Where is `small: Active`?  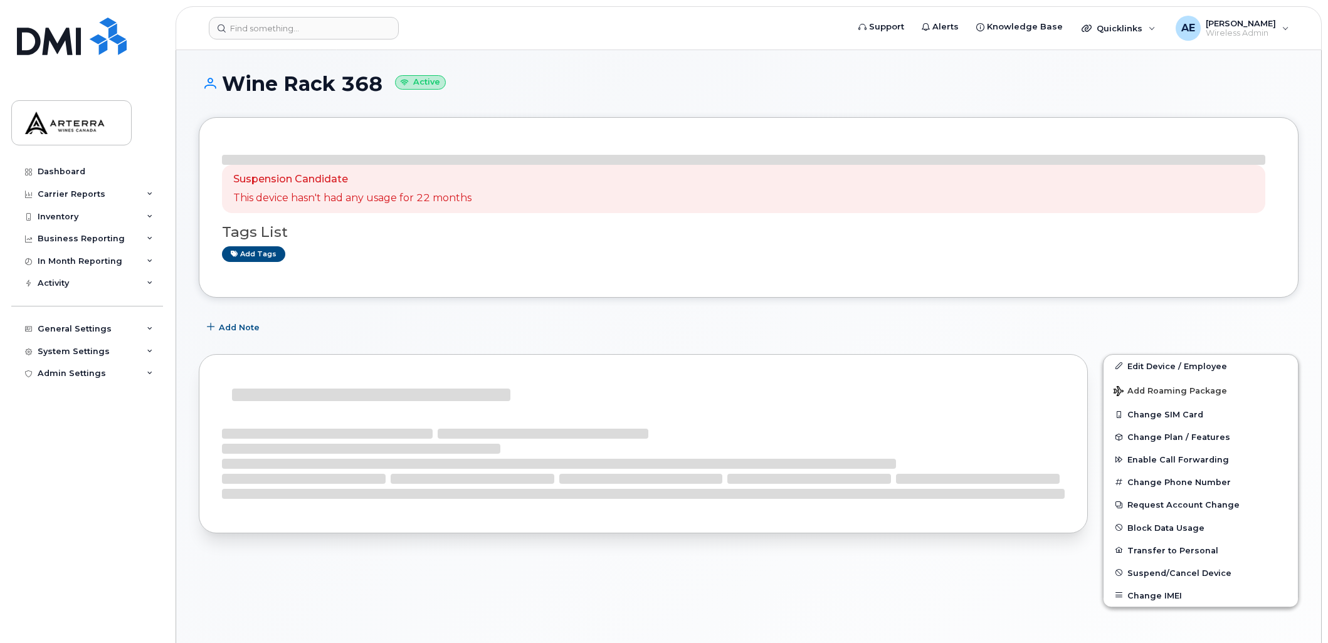 small: Active is located at coordinates (420, 82).